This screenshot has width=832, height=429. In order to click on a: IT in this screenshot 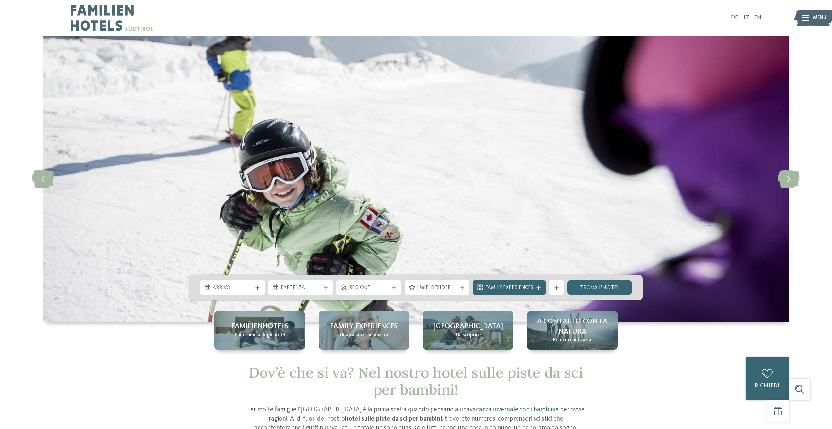, I will do `click(746, 18)`.